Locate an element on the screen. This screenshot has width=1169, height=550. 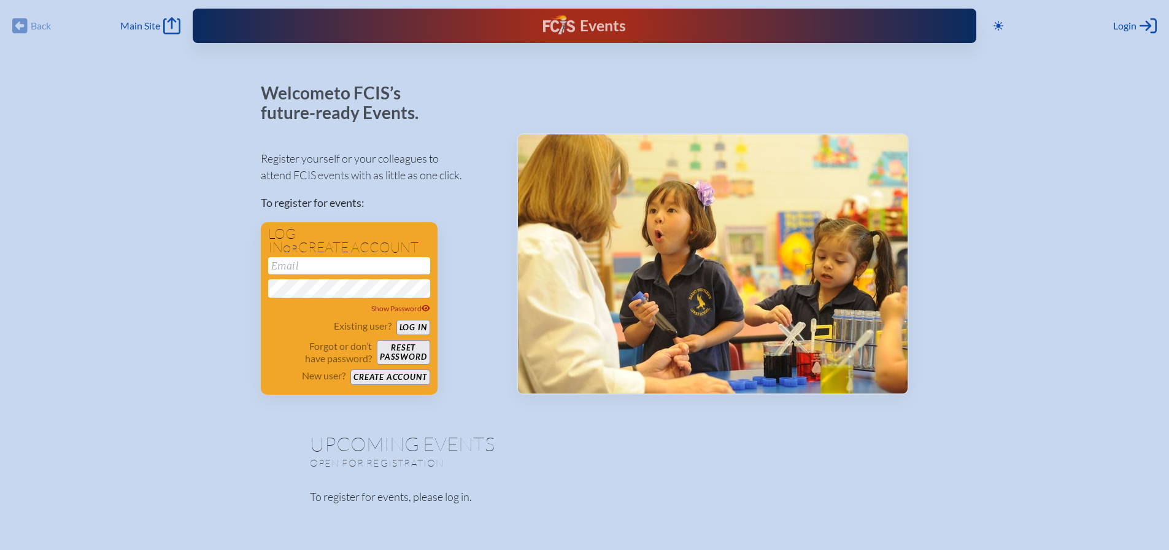
input: Email is located at coordinates (349, 266).